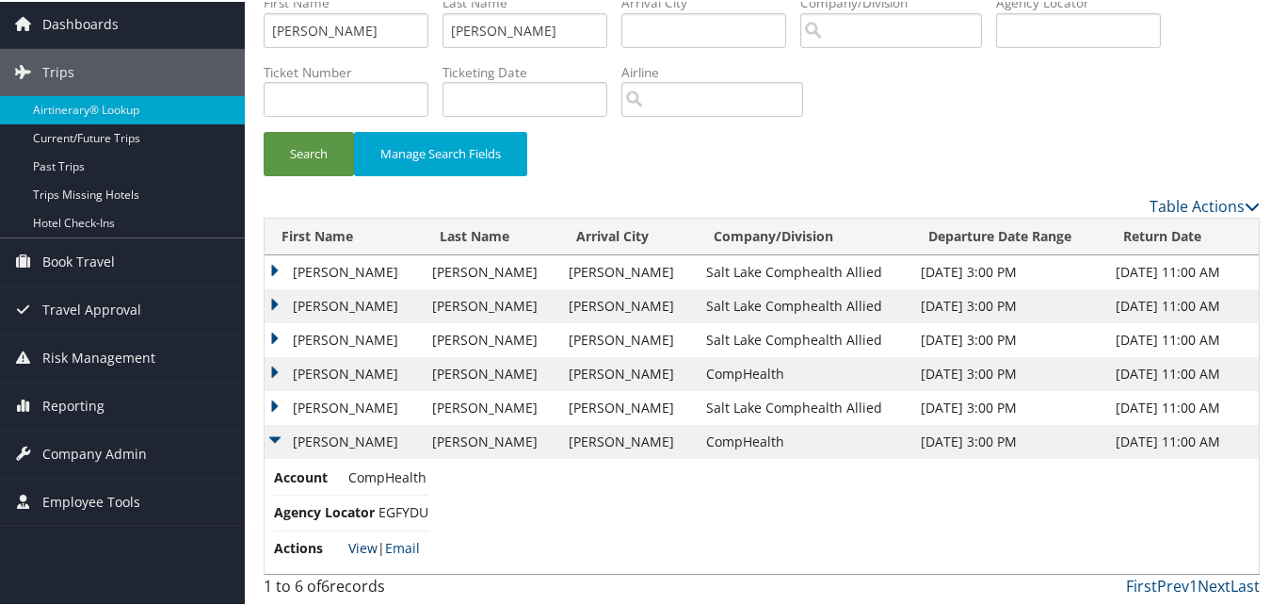 The height and width of the screenshot is (605, 1271). What do you see at coordinates (403, 509) in the screenshot?
I see `span: EGFYDU` at bounding box center [403, 509].